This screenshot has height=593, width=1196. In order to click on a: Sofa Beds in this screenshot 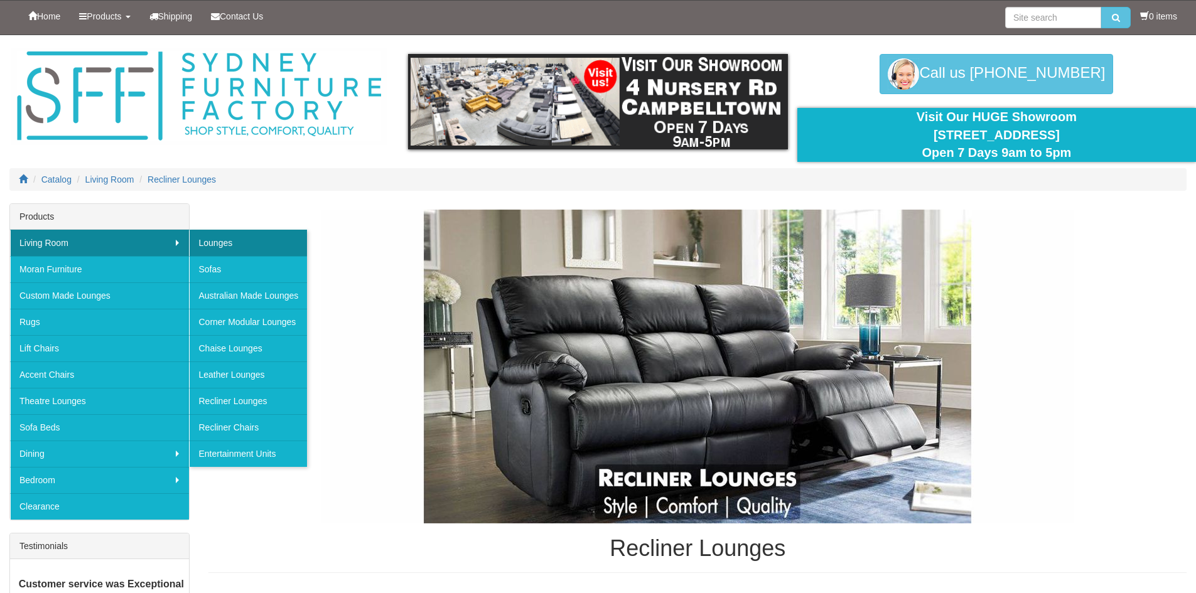, I will do `click(99, 428)`.